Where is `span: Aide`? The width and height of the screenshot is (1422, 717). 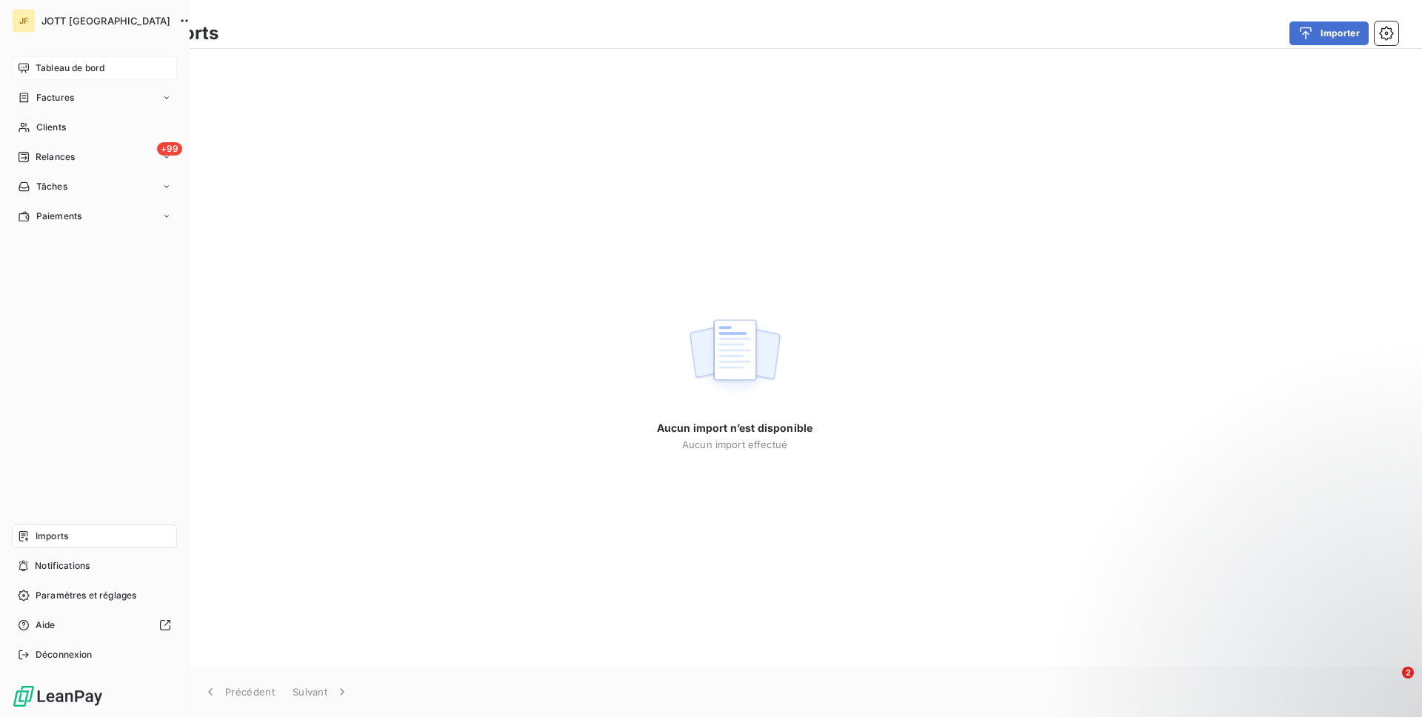 span: Aide is located at coordinates (45, 625).